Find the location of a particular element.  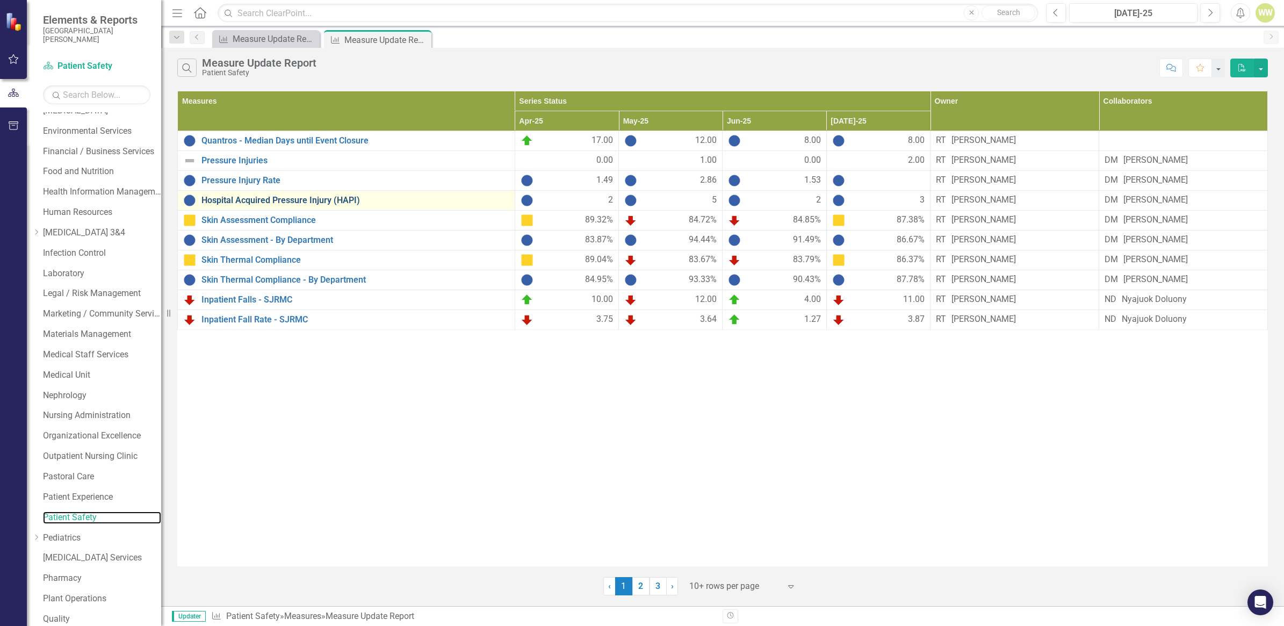

a: Nursing Administration is located at coordinates (102, 415).